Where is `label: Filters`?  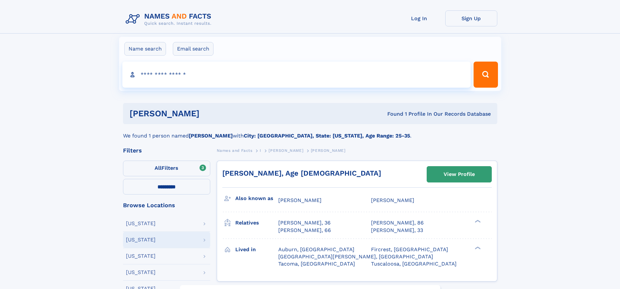
label: Filters is located at coordinates (167, 168).